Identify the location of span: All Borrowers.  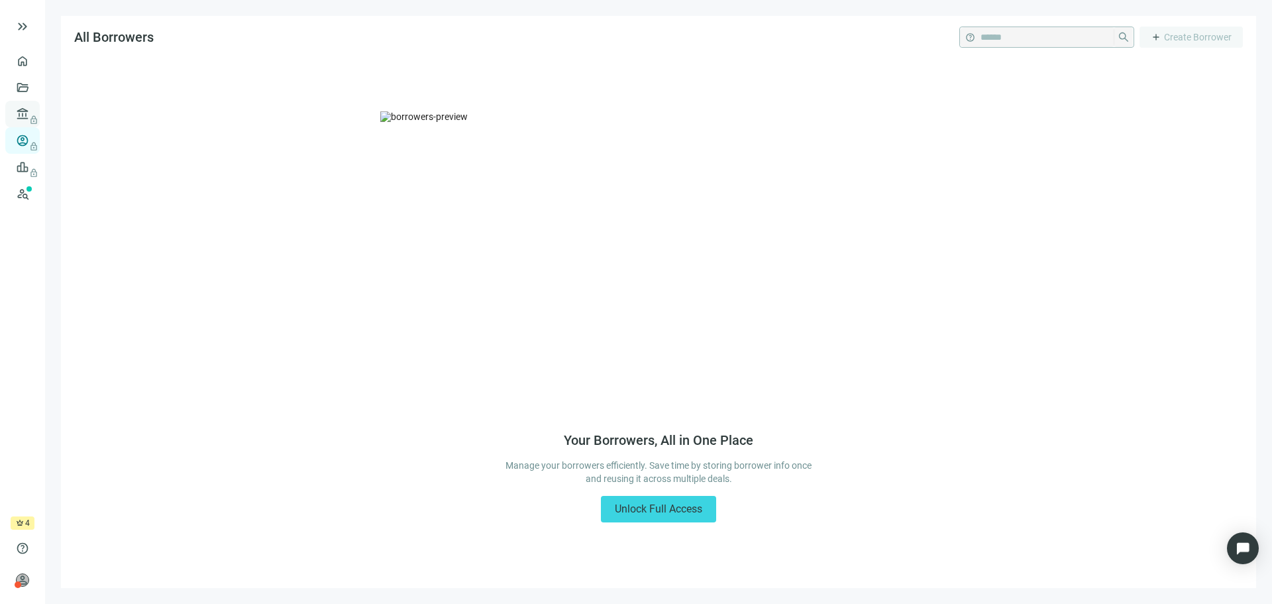
(114, 37).